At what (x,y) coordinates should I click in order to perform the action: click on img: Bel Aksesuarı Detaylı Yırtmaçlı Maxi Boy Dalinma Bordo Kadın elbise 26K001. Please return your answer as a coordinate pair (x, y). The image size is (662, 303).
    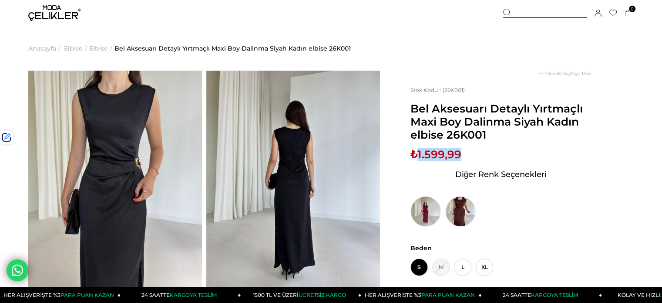
    Looking at the image, I should click on (426, 211).